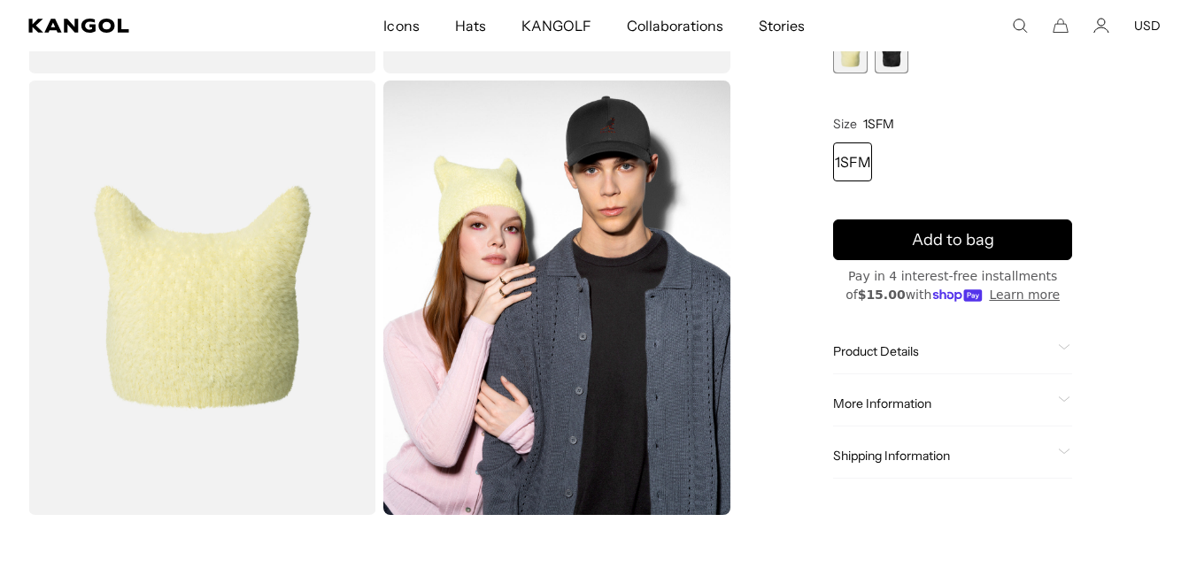  I want to click on span: Shipping Information, so click(942, 457).